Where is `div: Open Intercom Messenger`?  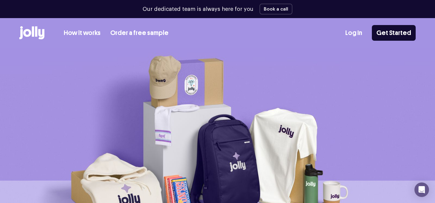
div: Open Intercom Messenger is located at coordinates (422, 190).